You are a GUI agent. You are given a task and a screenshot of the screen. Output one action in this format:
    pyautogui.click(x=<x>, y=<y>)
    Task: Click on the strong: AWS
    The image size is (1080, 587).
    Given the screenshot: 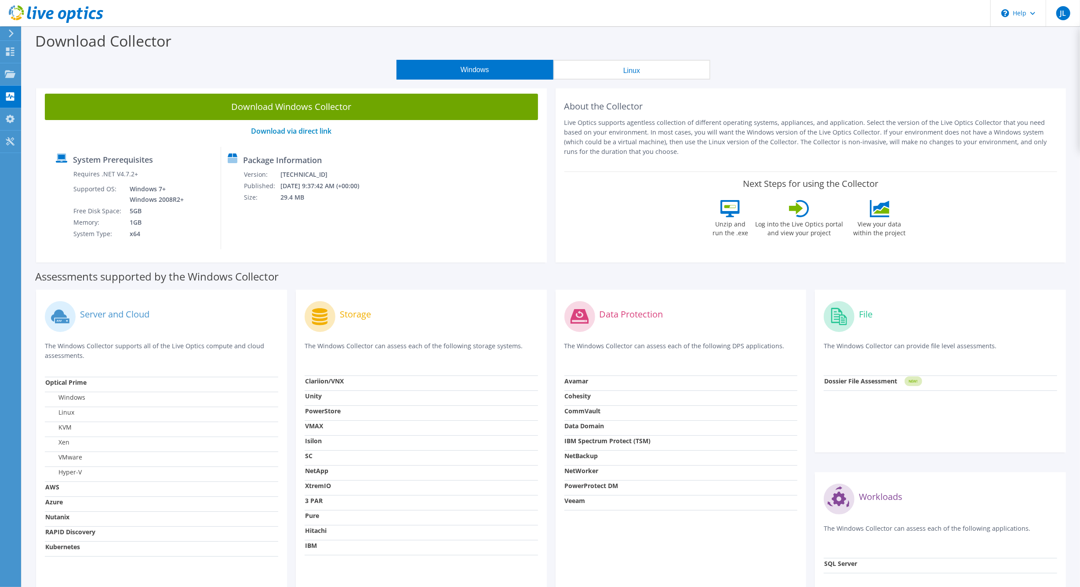 What is the action you would take?
    pyautogui.click(x=52, y=487)
    